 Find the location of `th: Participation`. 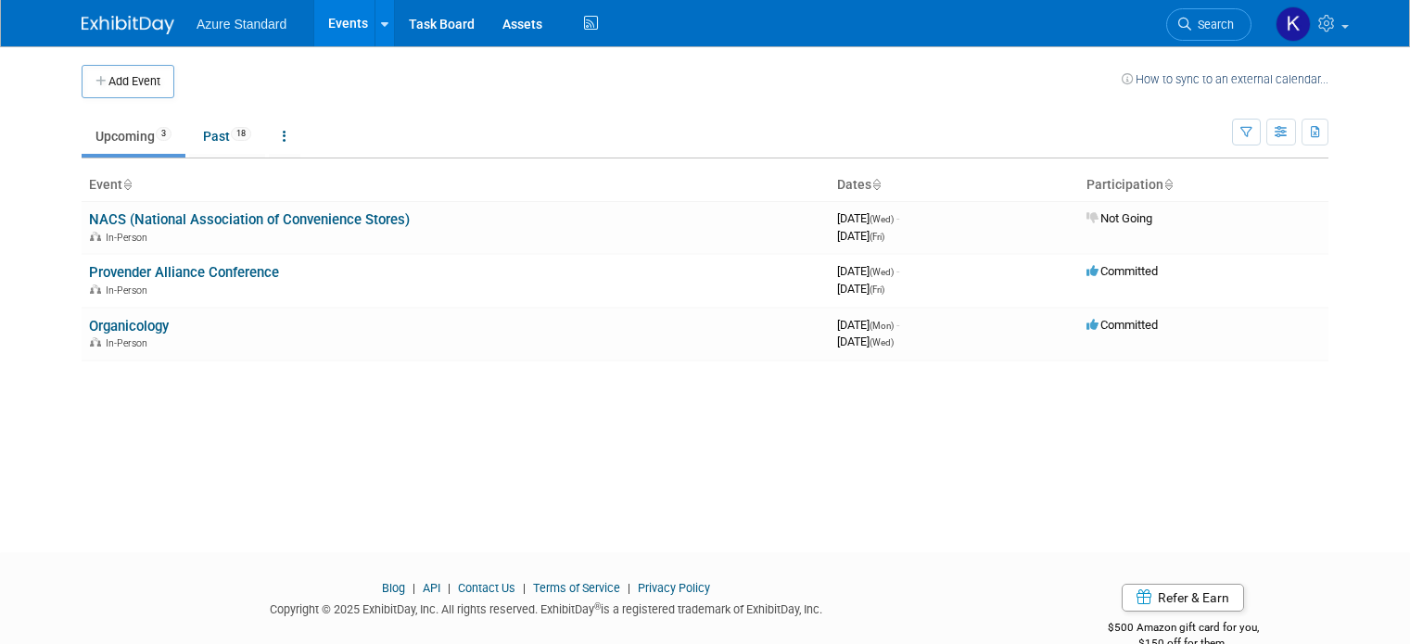

th: Participation is located at coordinates (1203, 185).